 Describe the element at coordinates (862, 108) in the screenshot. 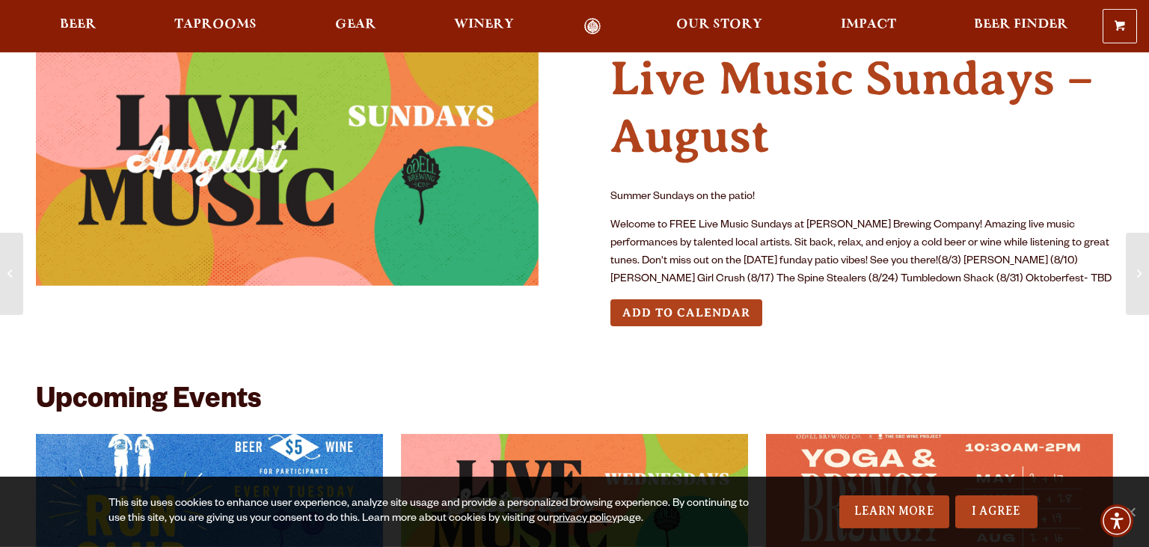

I see `h4: Live Music Sundays – August` at that location.